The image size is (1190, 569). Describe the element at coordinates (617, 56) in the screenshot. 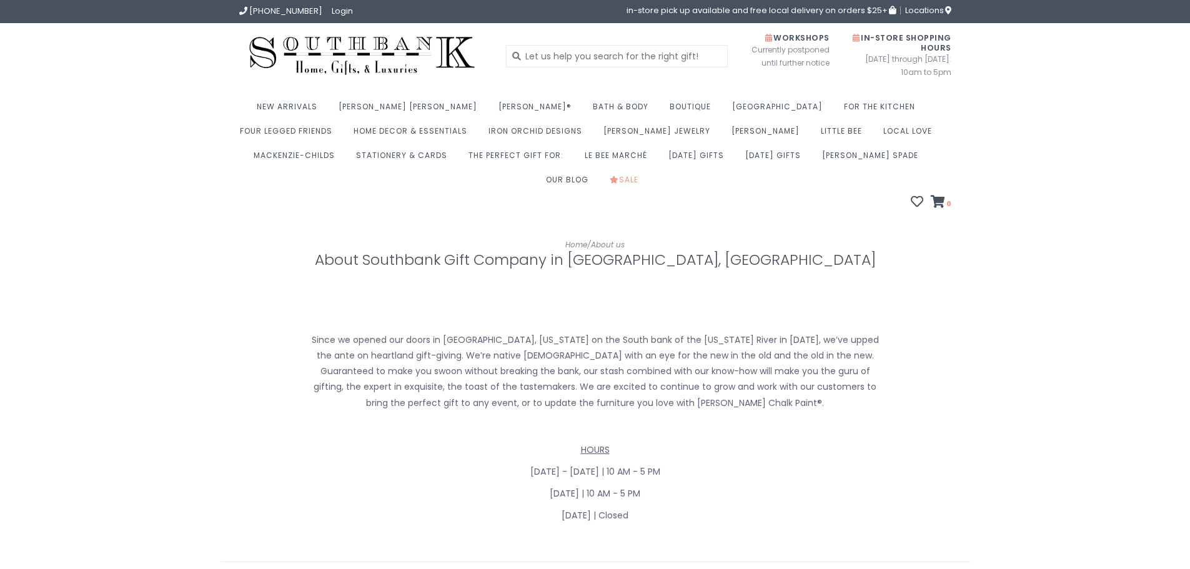

I see `input: Let us help you search for the right gift!` at that location.